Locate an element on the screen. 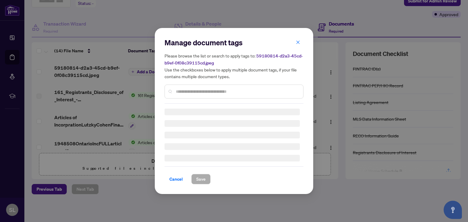 The width and height of the screenshot is (468, 222). span: Cancel is located at coordinates (176, 179).